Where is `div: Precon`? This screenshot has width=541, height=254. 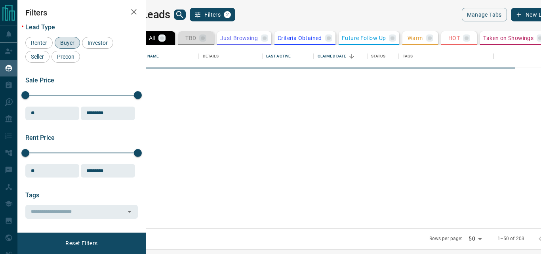 div: Precon is located at coordinates (66, 57).